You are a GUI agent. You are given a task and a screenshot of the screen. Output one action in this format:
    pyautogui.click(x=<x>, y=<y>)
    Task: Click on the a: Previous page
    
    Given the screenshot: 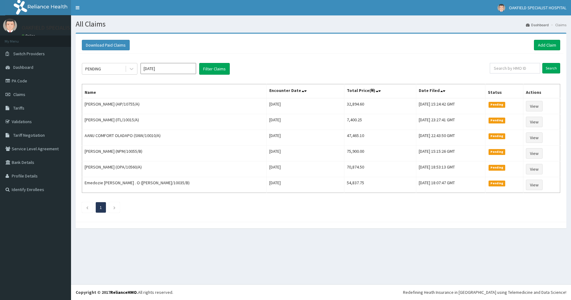 What is the action you would take?
    pyautogui.click(x=87, y=208)
    